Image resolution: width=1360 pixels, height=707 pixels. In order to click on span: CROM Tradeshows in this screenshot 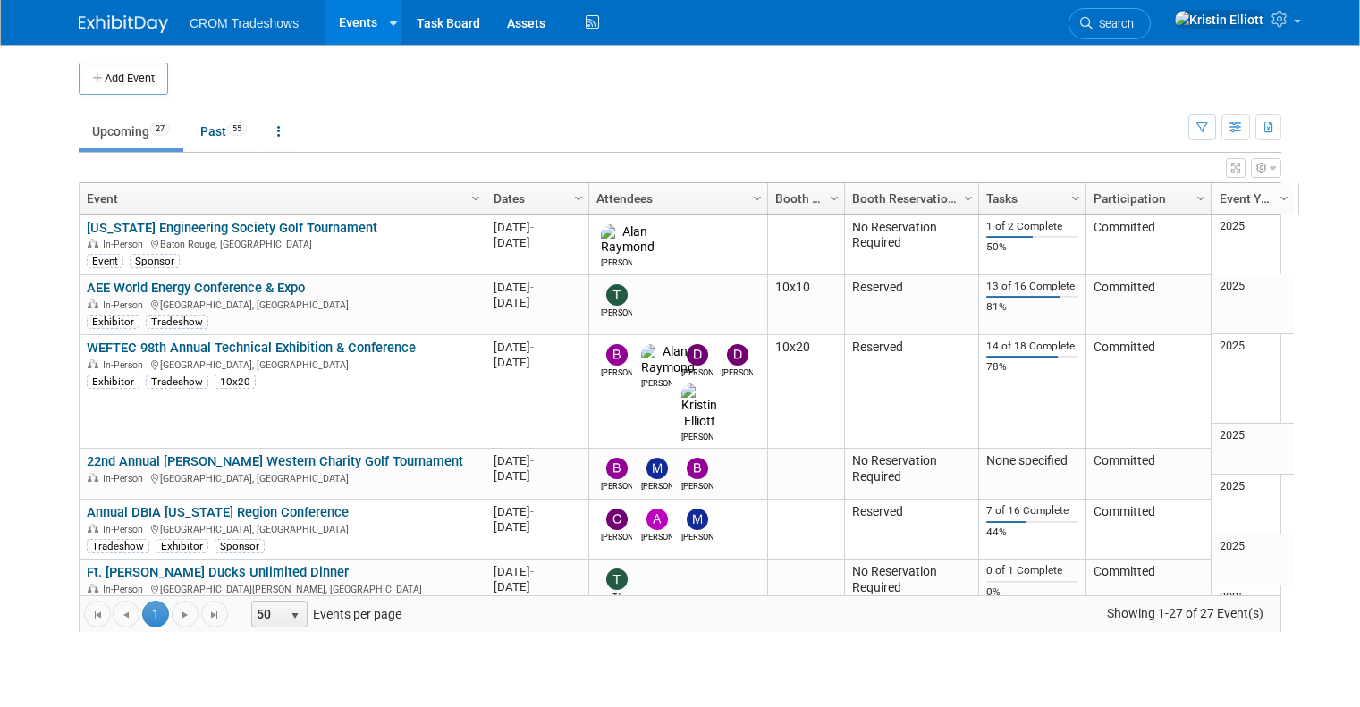, I will do `click(244, 23)`.